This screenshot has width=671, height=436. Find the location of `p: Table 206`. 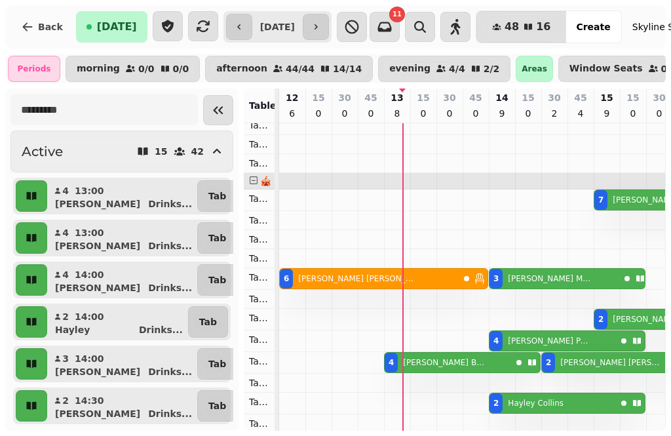

p: Table 206 is located at coordinates (259, 299).